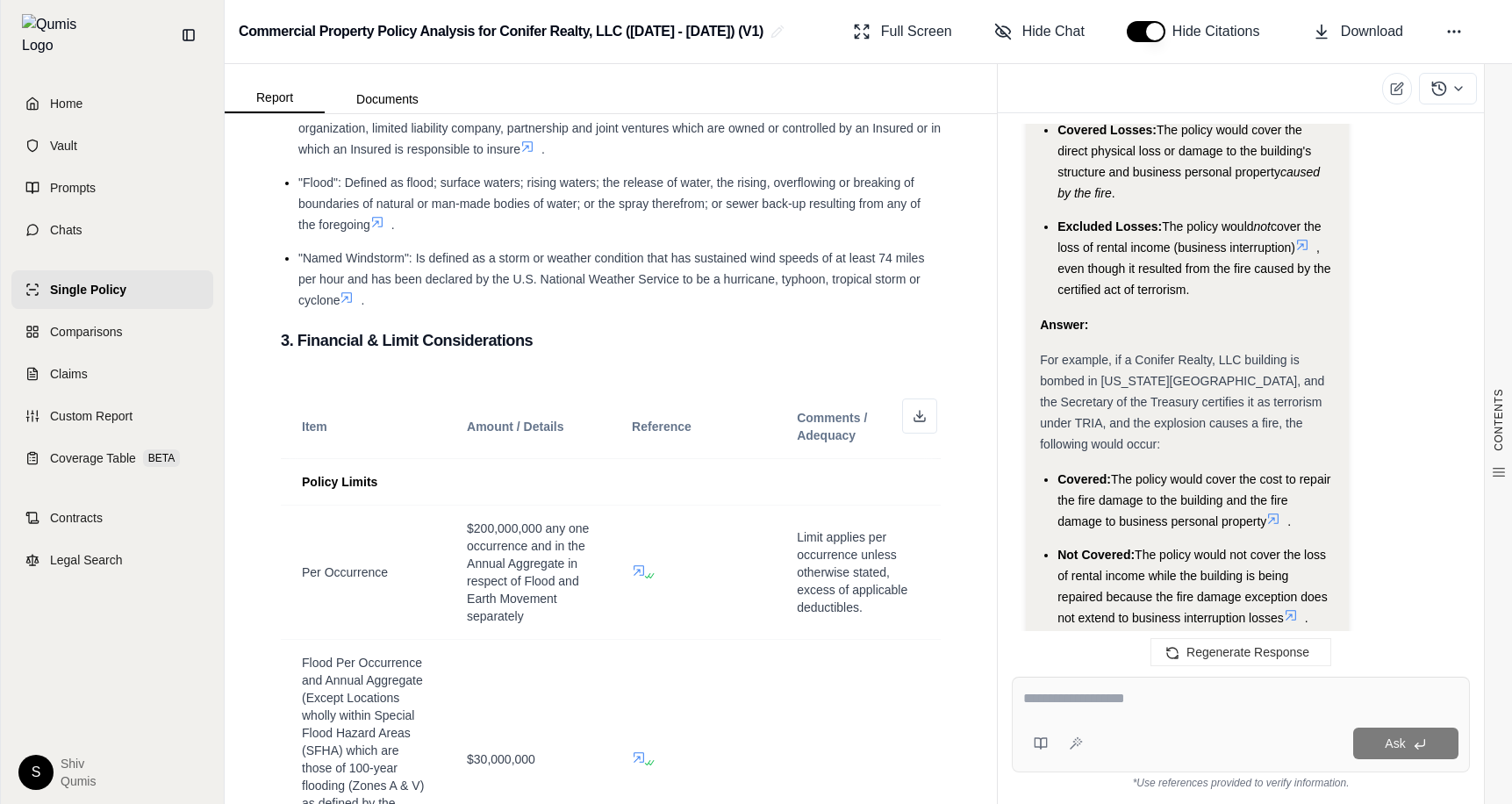 This screenshot has width=1512, height=804. What do you see at coordinates (66, 230) in the screenshot?
I see `span: Chats` at bounding box center [66, 230].